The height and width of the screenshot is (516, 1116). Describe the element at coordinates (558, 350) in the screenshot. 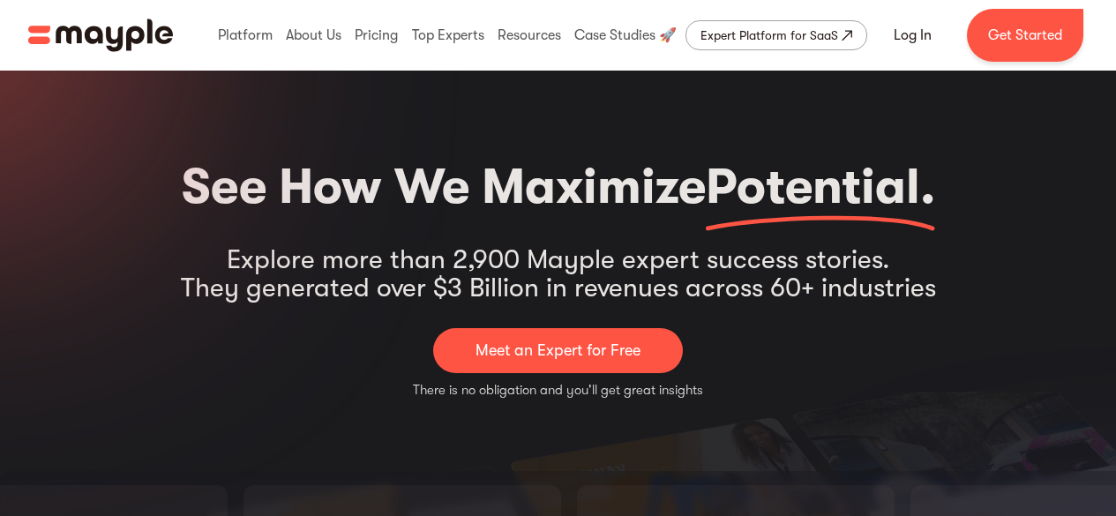

I see `a: Meet an Expert for Free` at that location.